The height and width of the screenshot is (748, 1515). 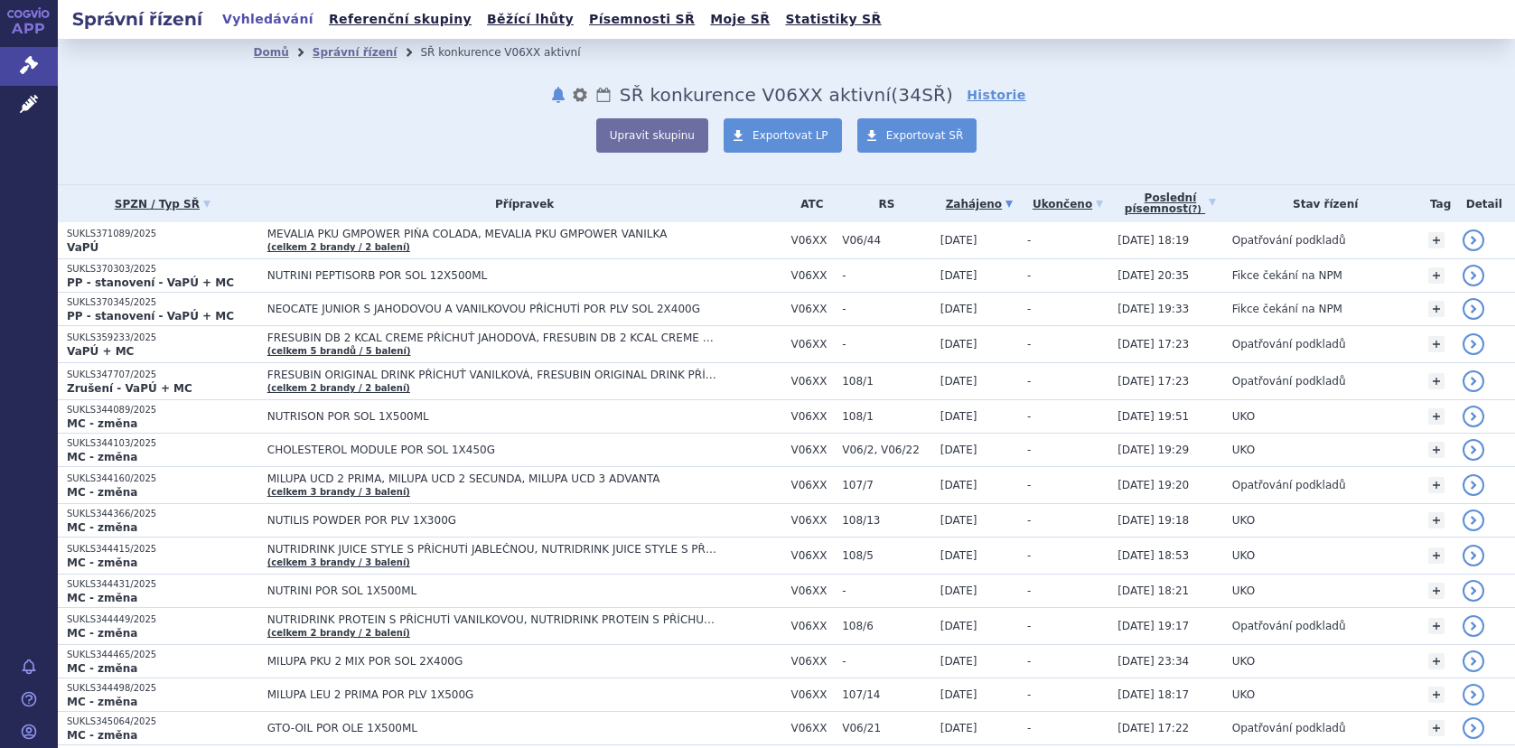 I want to click on a: (celkem 5 brandů / 5 balení), so click(x=339, y=351).